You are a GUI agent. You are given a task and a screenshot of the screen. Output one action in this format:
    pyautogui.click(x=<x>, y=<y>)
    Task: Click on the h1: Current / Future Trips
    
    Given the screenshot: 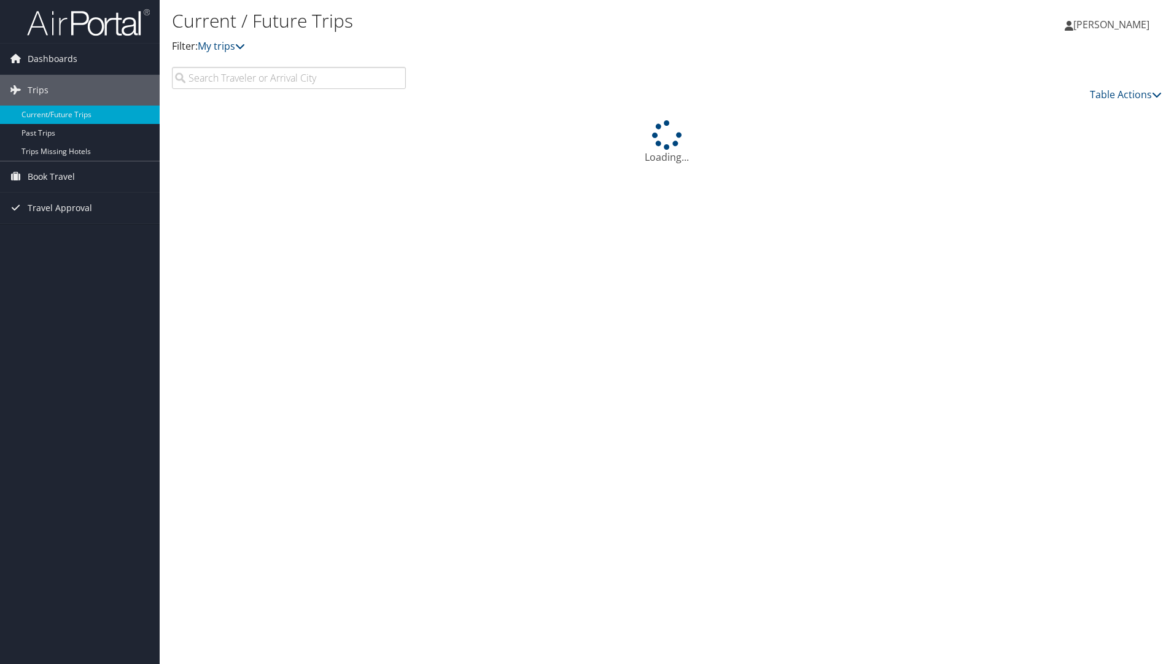 What is the action you would take?
    pyautogui.click(x=502, y=21)
    